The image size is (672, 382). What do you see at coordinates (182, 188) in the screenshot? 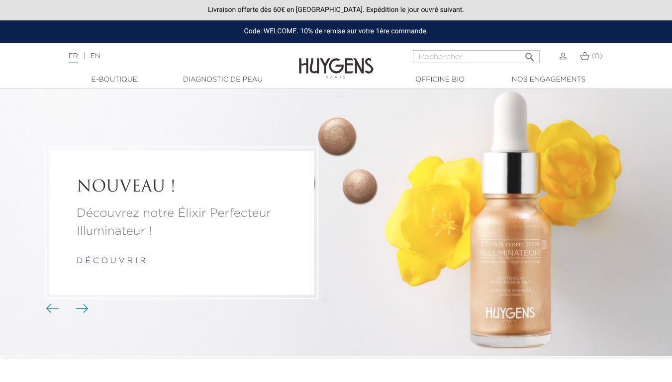
I see `h2: NOUVEAU !` at bounding box center [182, 188].